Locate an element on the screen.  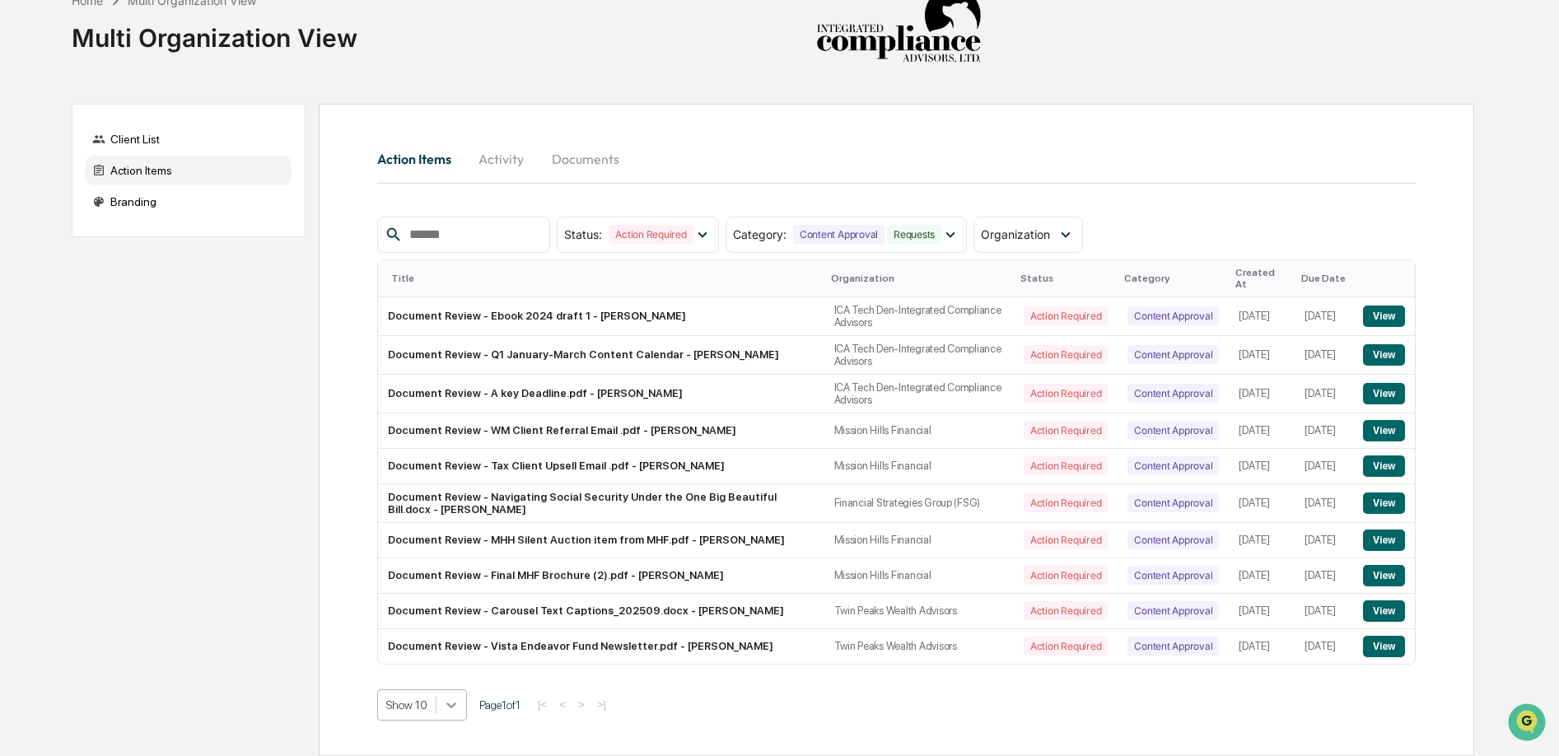
div: We're available if you need us! is located at coordinates (132, 149).